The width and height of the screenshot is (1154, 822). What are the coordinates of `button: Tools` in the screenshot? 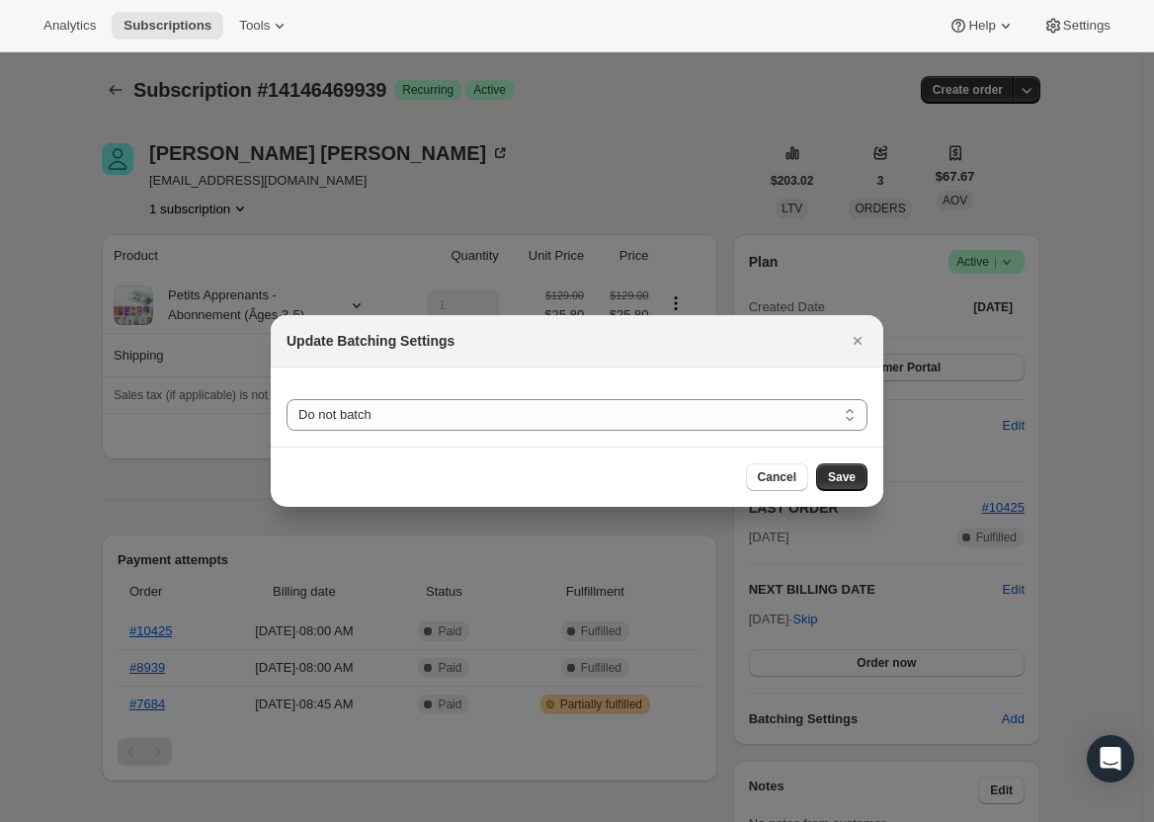 It's located at (264, 26).